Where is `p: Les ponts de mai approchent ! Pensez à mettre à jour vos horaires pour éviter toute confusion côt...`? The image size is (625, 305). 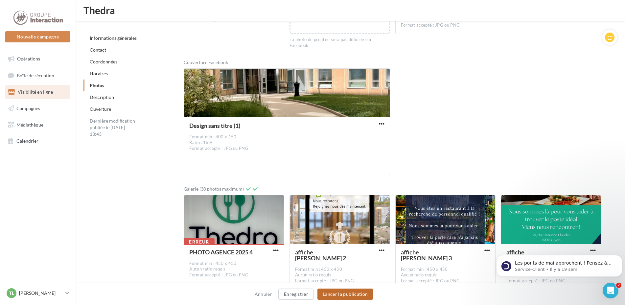 p: Les ponts de mai approchent ! Pensez à mettre à jour vos horaires pour éviter toute confusion côt... is located at coordinates (71, 22).